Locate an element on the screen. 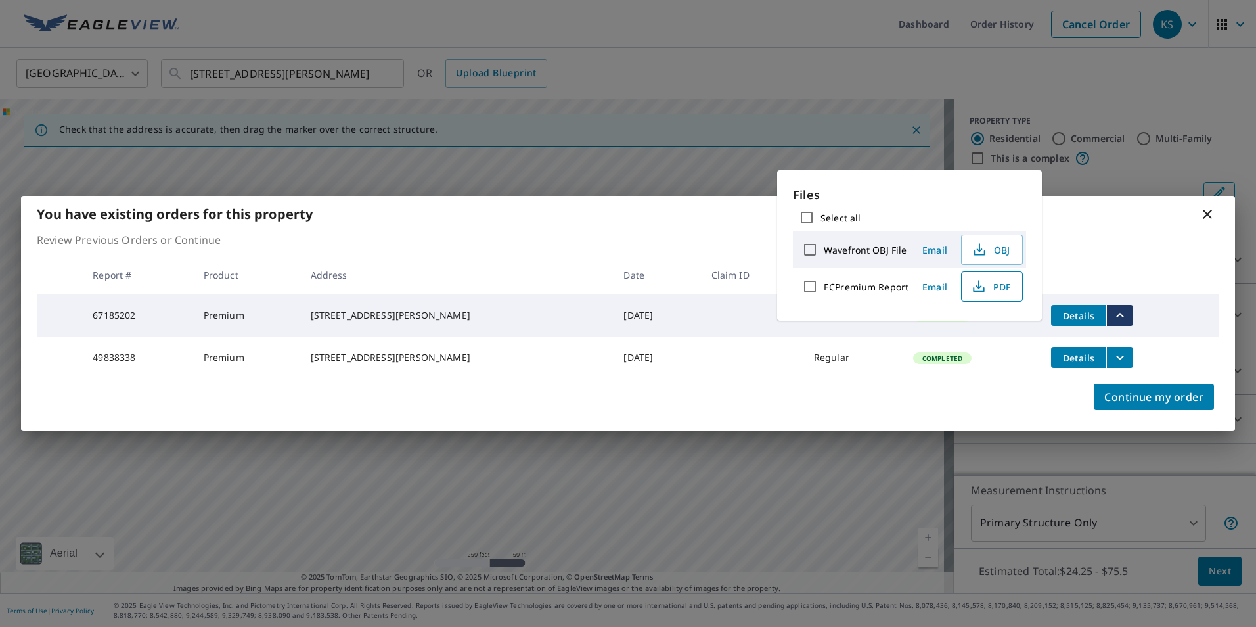  button: OBJ is located at coordinates (992, 250).